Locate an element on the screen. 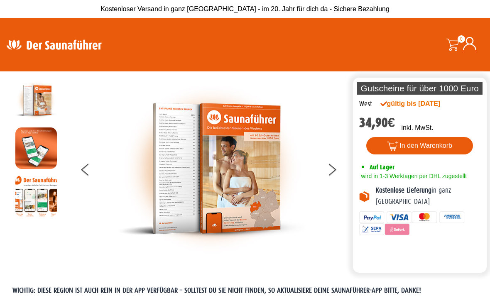  span: WICHTIG: DIESE REGION IST AUCH REIN IN DER APP VERFÜGBAR – SOLLTEST DU SIE NICHT FINDEN, SO AKTUA... is located at coordinates (217, 290).